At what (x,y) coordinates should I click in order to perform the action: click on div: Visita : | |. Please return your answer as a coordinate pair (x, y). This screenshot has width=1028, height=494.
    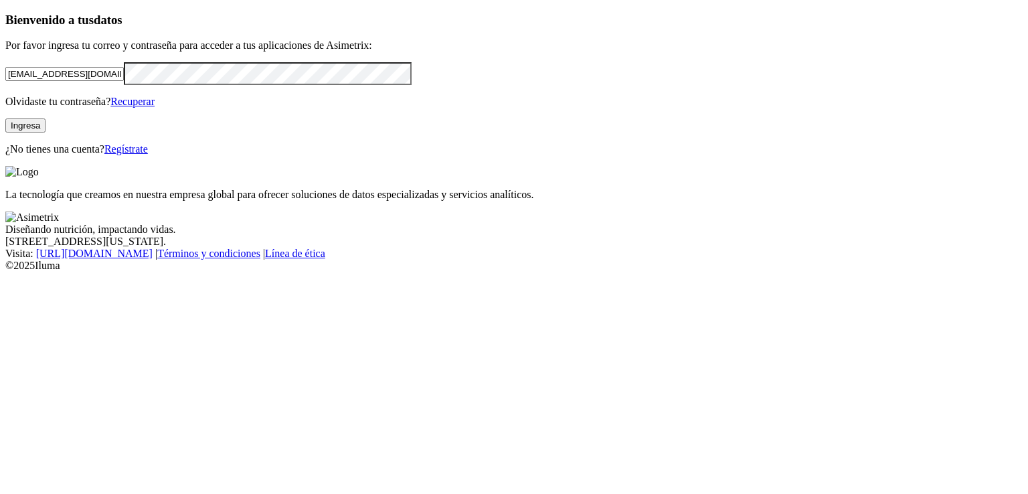
    Looking at the image, I should click on (514, 254).